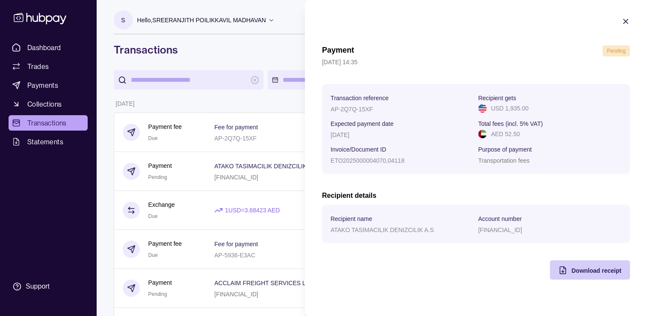  What do you see at coordinates (360, 98) in the screenshot?
I see `p: Transaction reference` at bounding box center [360, 98].